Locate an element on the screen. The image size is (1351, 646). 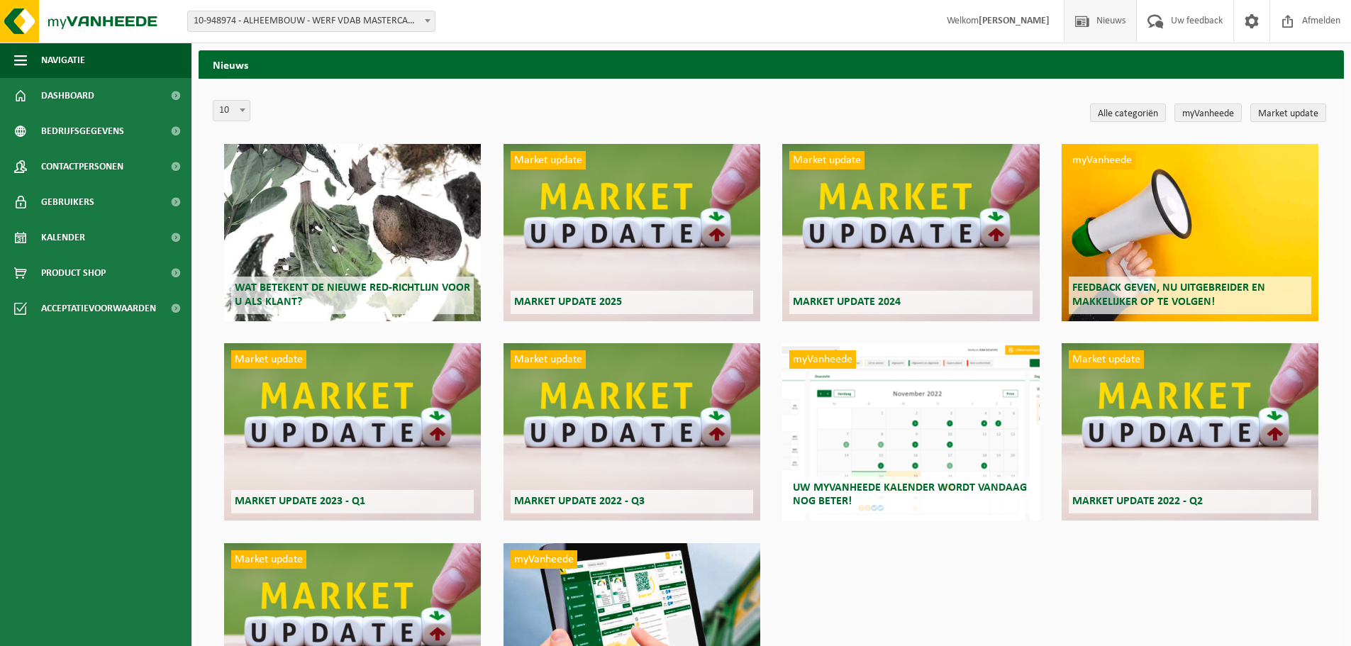
a: Market update Market update 2023 - Q1 is located at coordinates (353, 432).